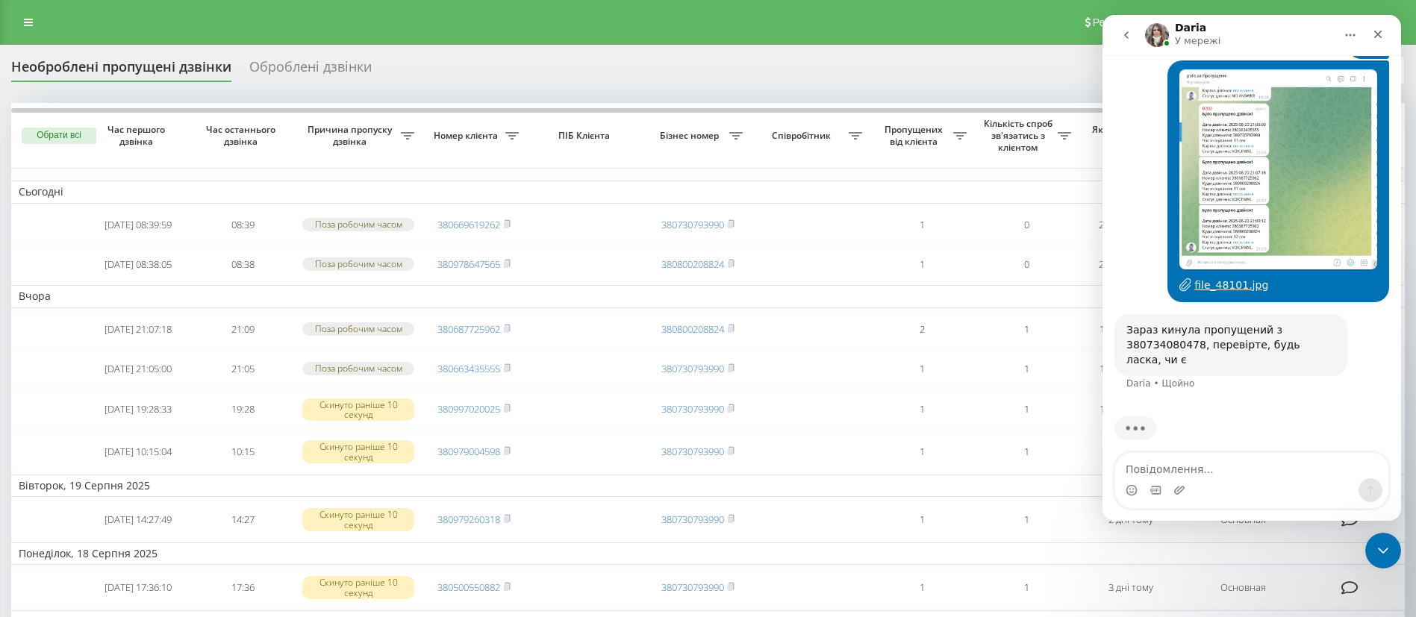 The height and width of the screenshot is (617, 1416). What do you see at coordinates (469, 329) in the screenshot?
I see `a: 380687725962` at bounding box center [469, 329].